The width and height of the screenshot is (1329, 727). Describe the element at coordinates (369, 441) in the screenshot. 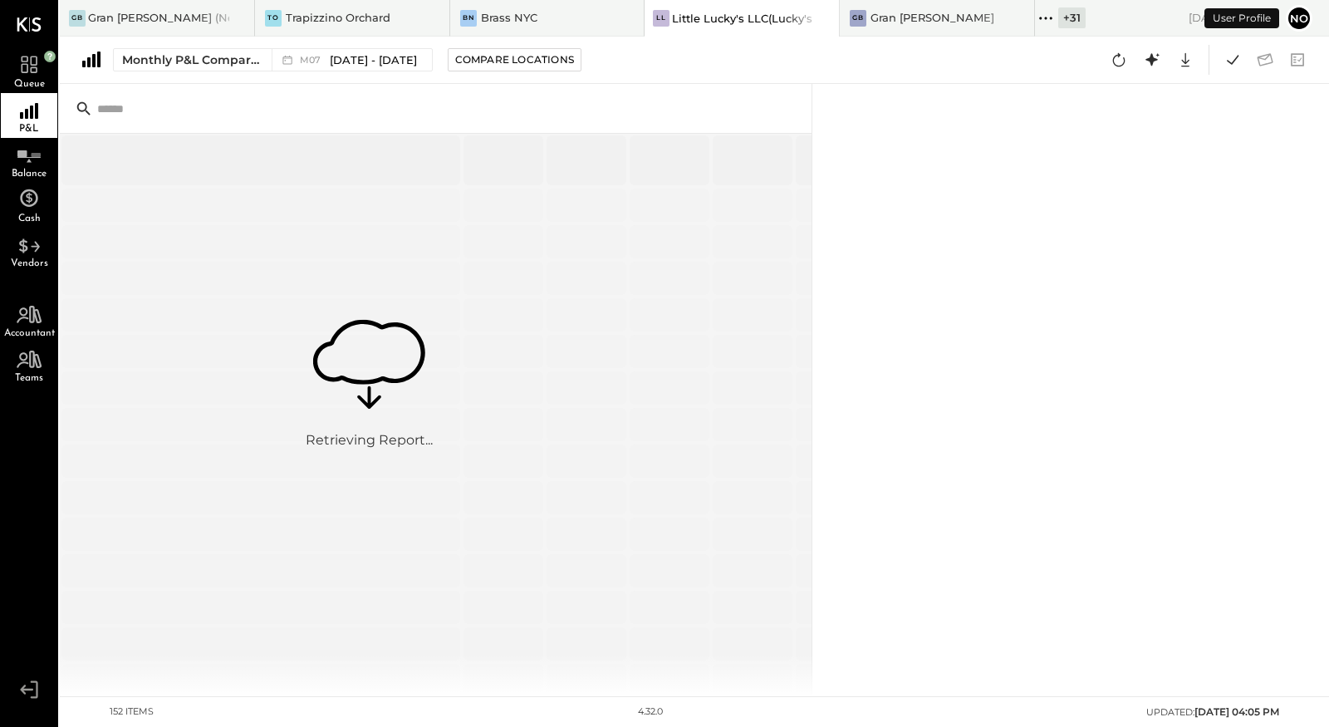

I see `div: Retrieving Report...` at that location.